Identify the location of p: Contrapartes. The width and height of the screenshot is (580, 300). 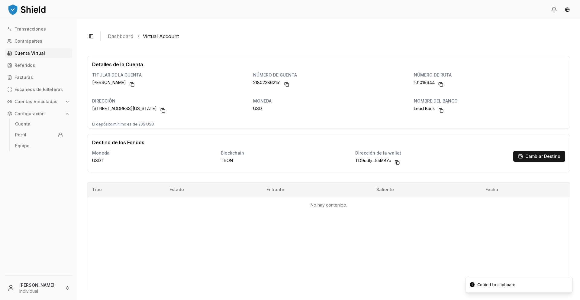
(28, 41).